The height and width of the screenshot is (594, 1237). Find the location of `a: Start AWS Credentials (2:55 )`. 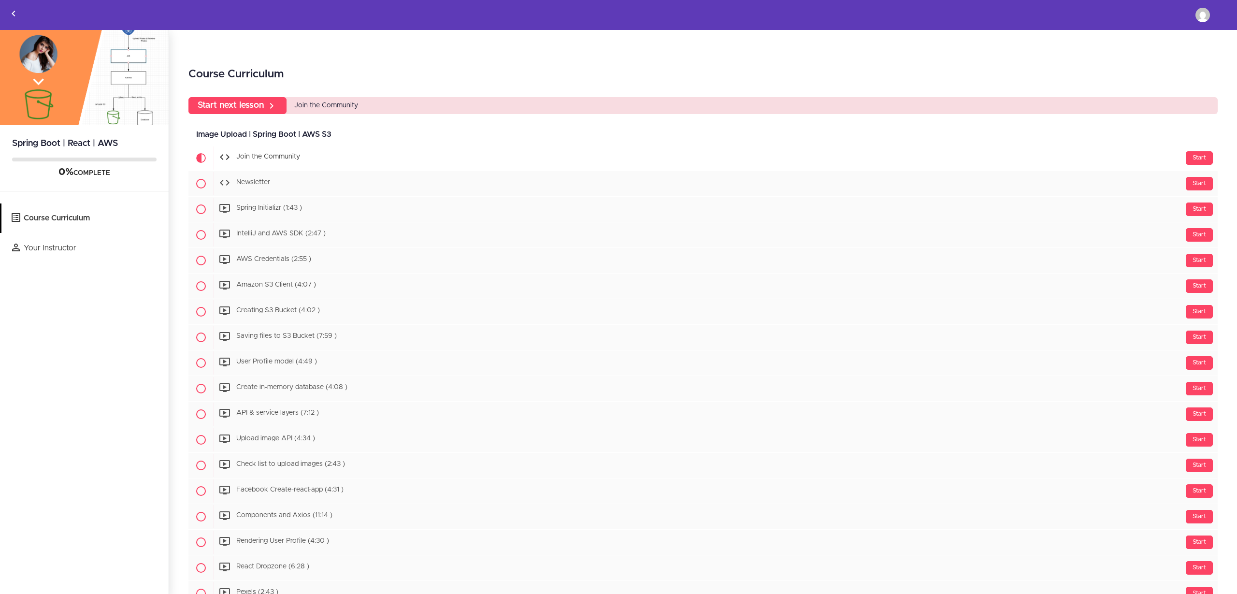

a: Start AWS Credentials (2:55 ) is located at coordinates (703, 260).